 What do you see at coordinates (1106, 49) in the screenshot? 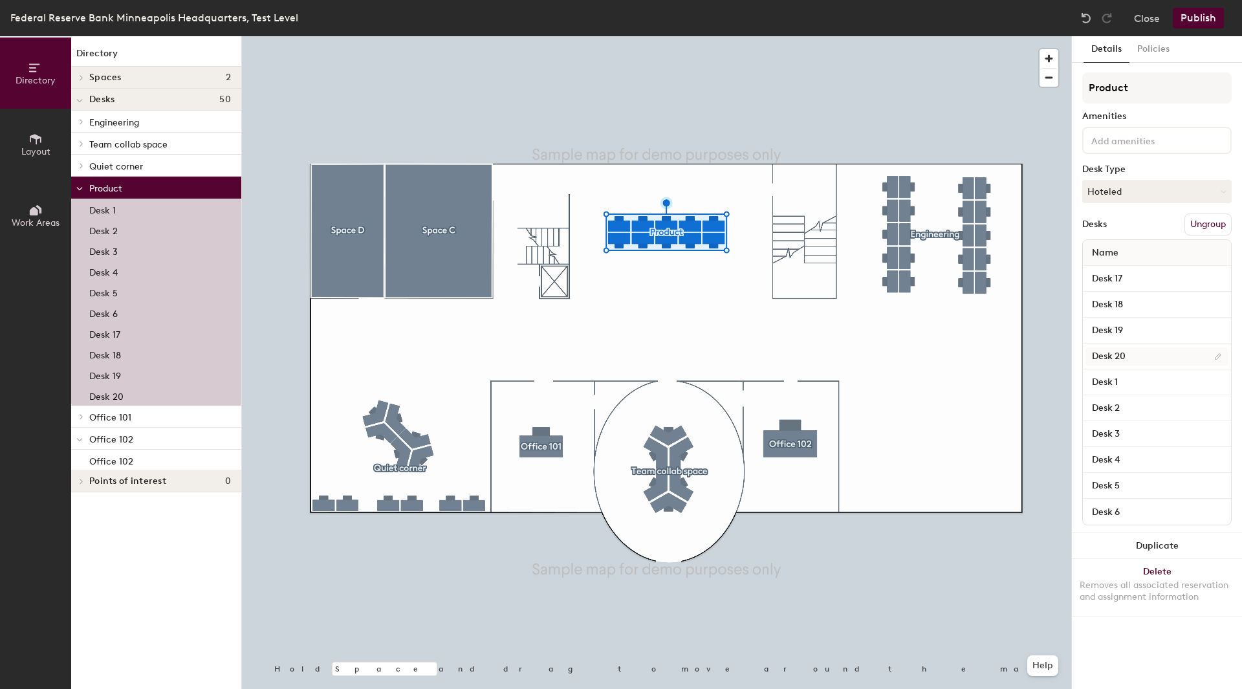
I see `button: Details` at bounding box center [1106, 49].